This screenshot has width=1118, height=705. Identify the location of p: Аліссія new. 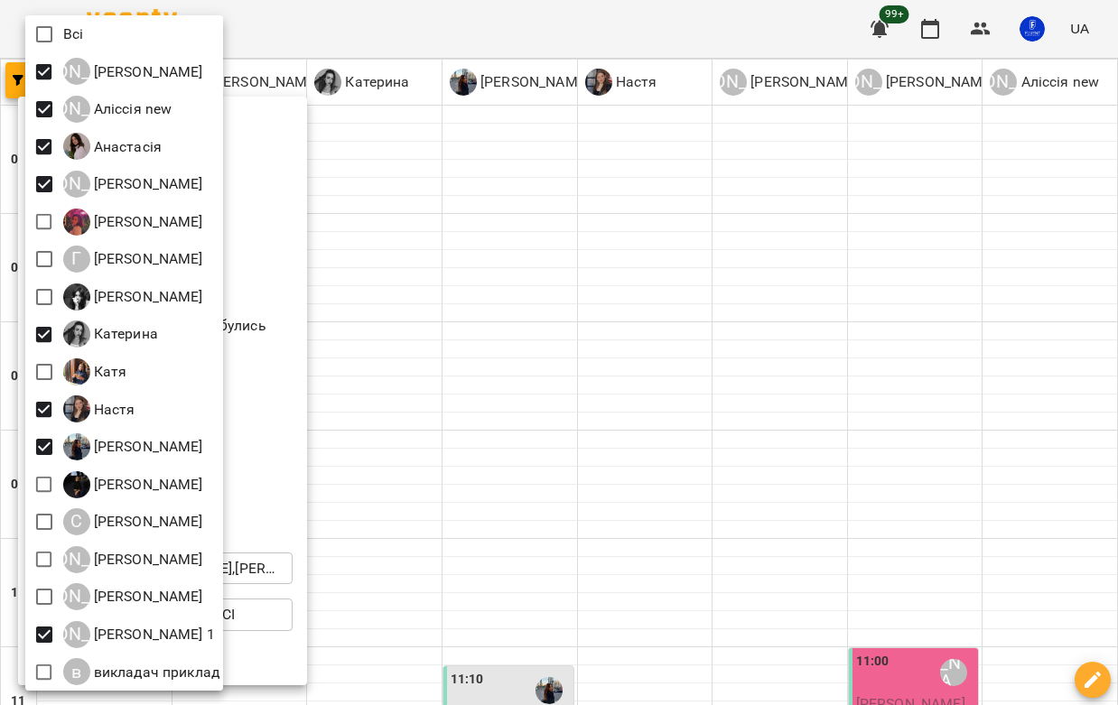
(131, 109).